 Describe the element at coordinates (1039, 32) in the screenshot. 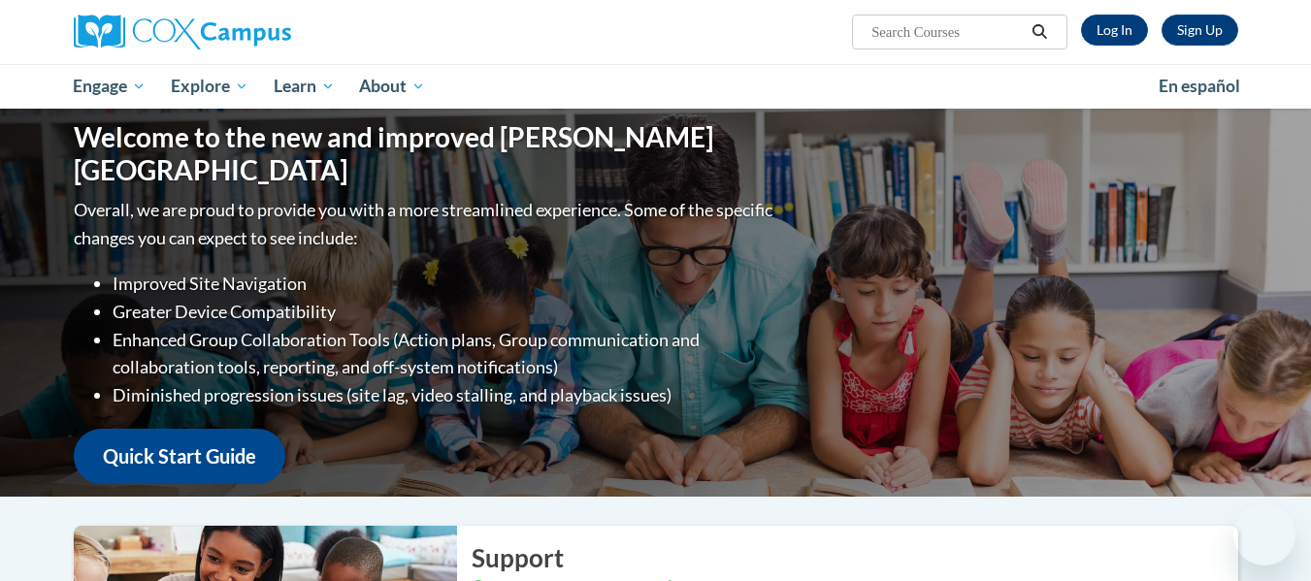

I see `button: Search` at that location.